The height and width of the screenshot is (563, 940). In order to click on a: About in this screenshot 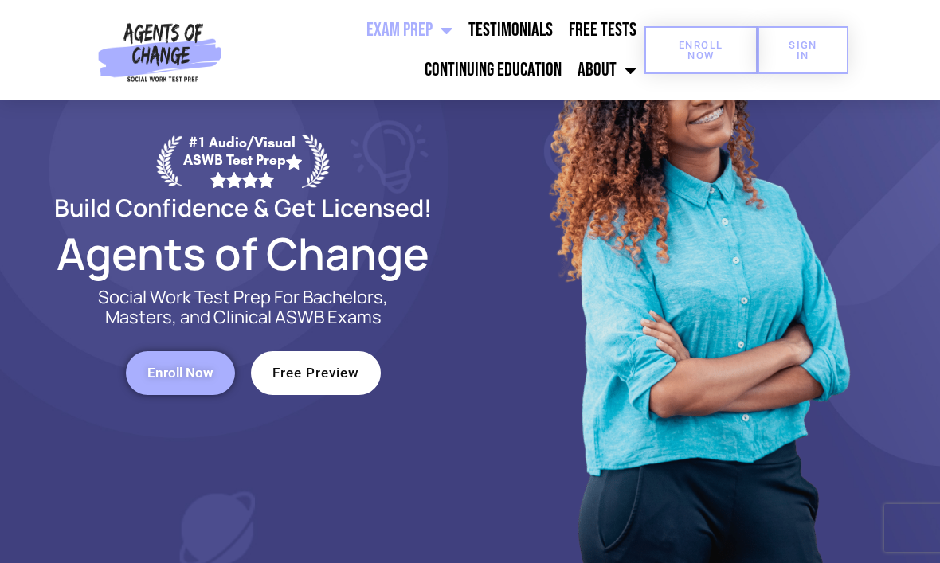, I will do `click(607, 70)`.